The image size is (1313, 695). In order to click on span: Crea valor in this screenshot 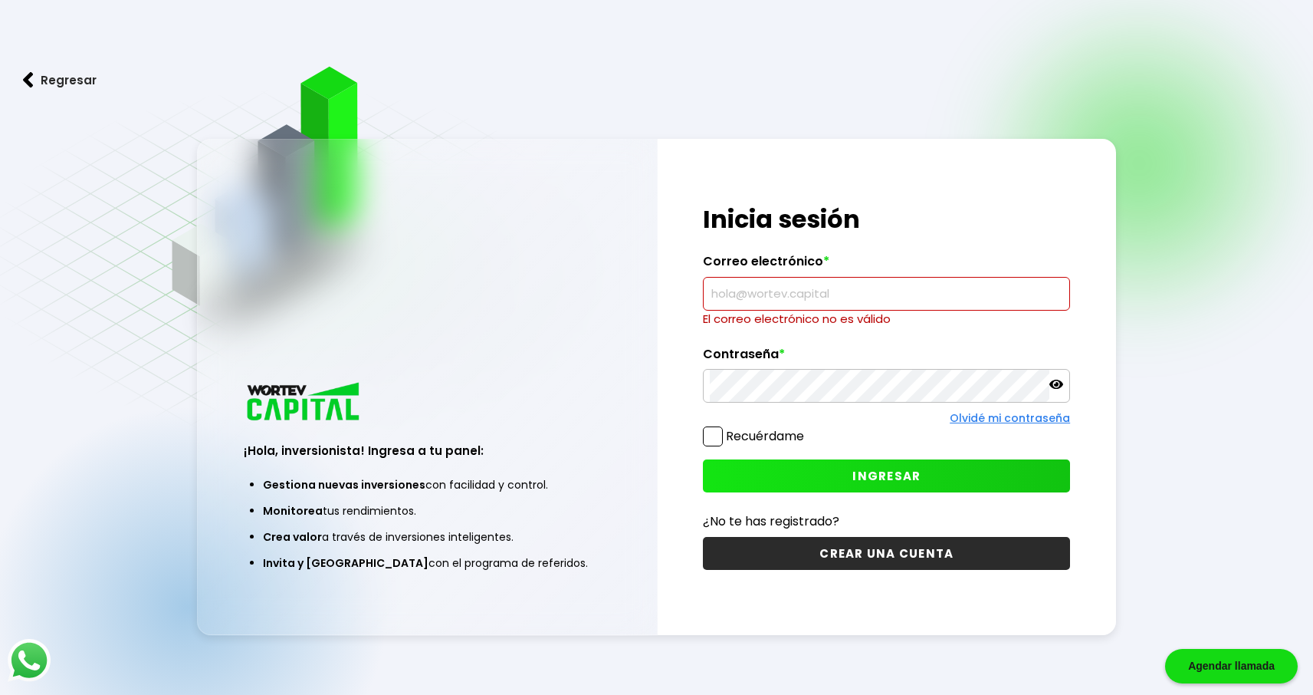, I will do `click(292, 537)`.